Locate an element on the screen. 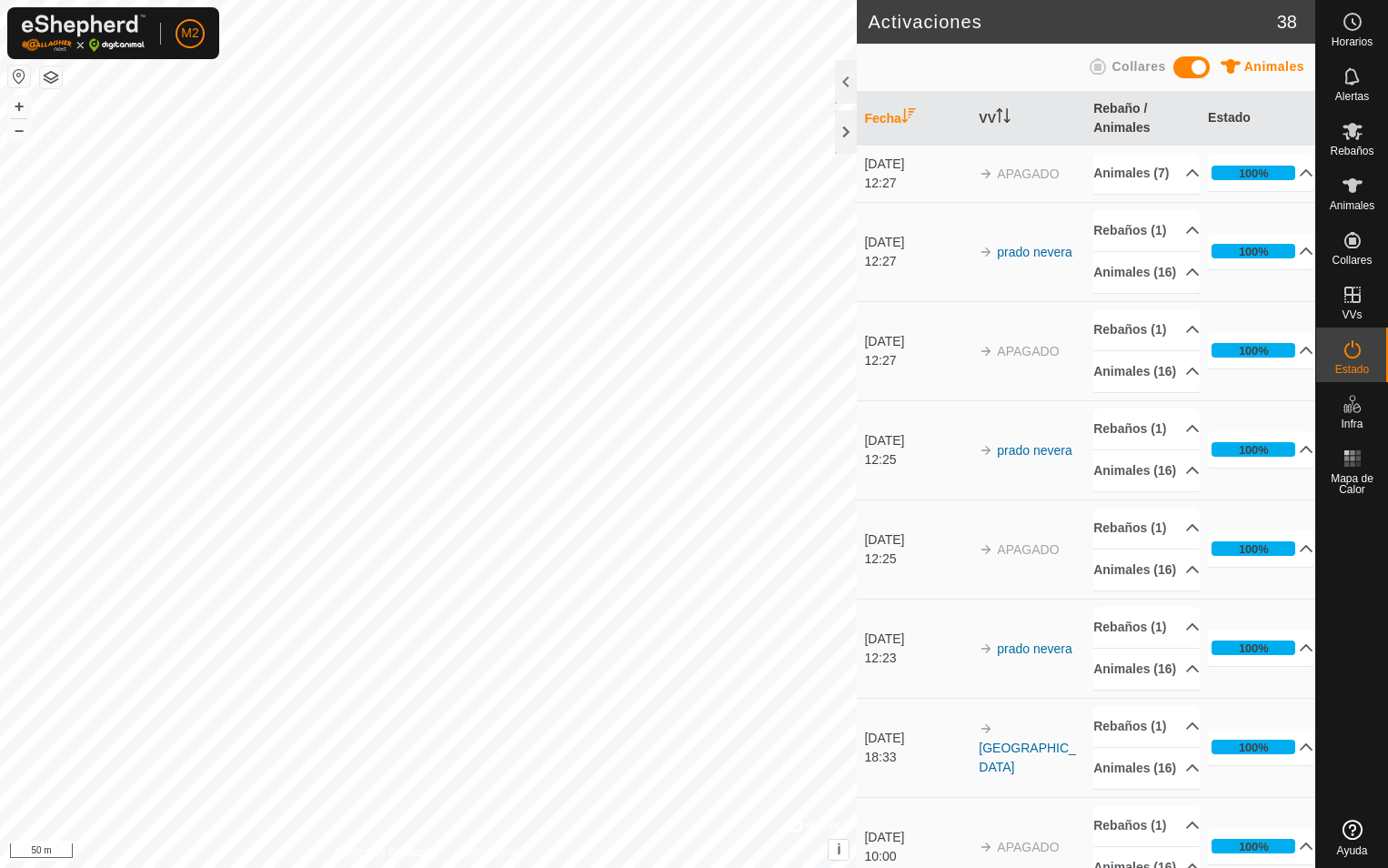  th: VV is located at coordinates (1029, 118).